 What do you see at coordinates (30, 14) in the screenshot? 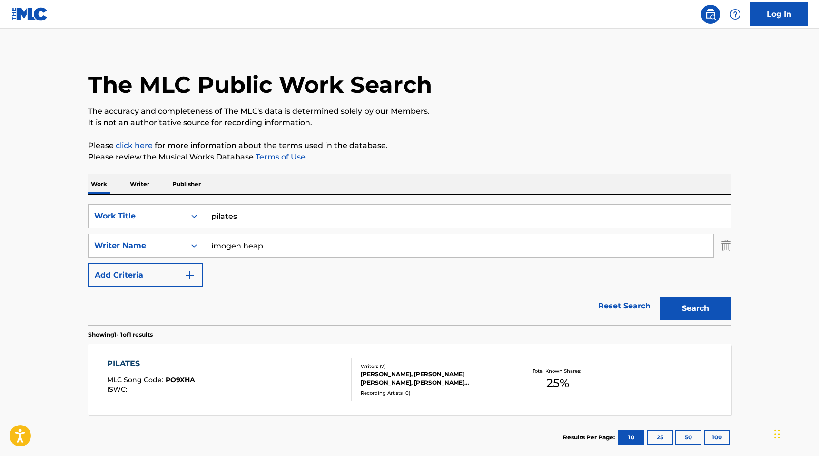
I see `img: MLC Logo` at bounding box center [30, 14].